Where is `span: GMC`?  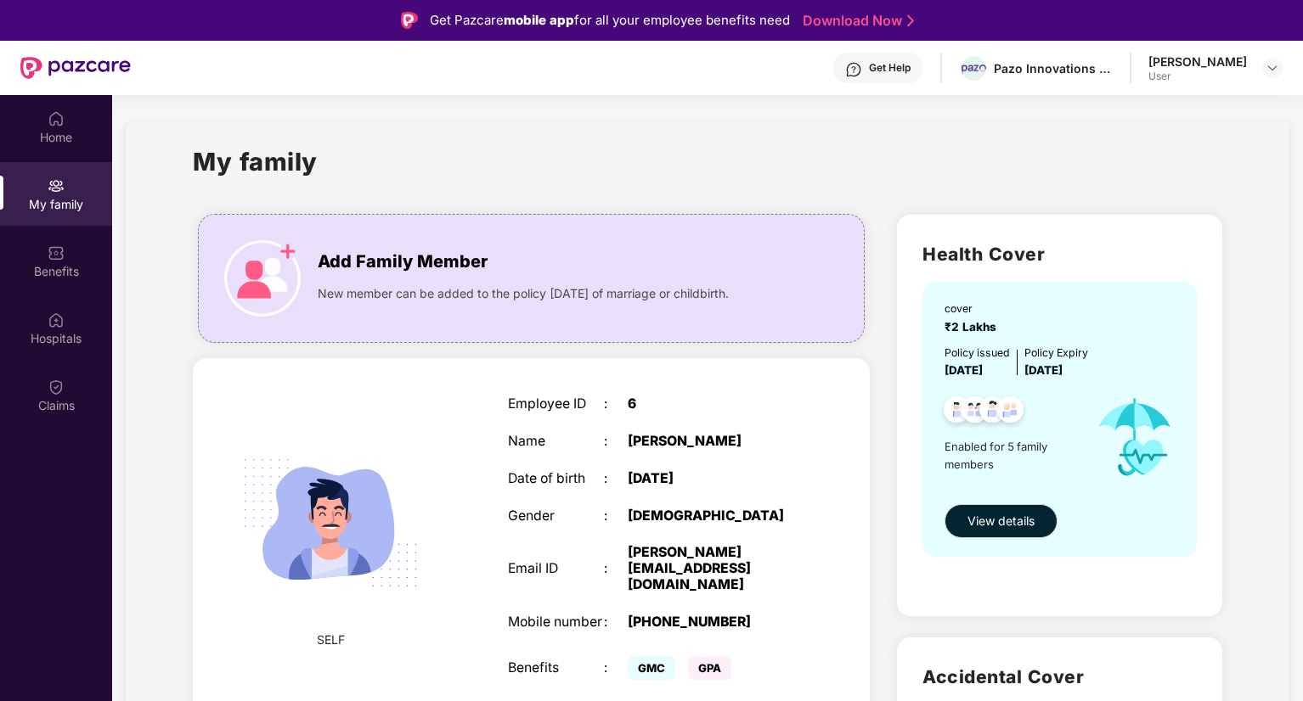
span: GMC is located at coordinates (651, 668).